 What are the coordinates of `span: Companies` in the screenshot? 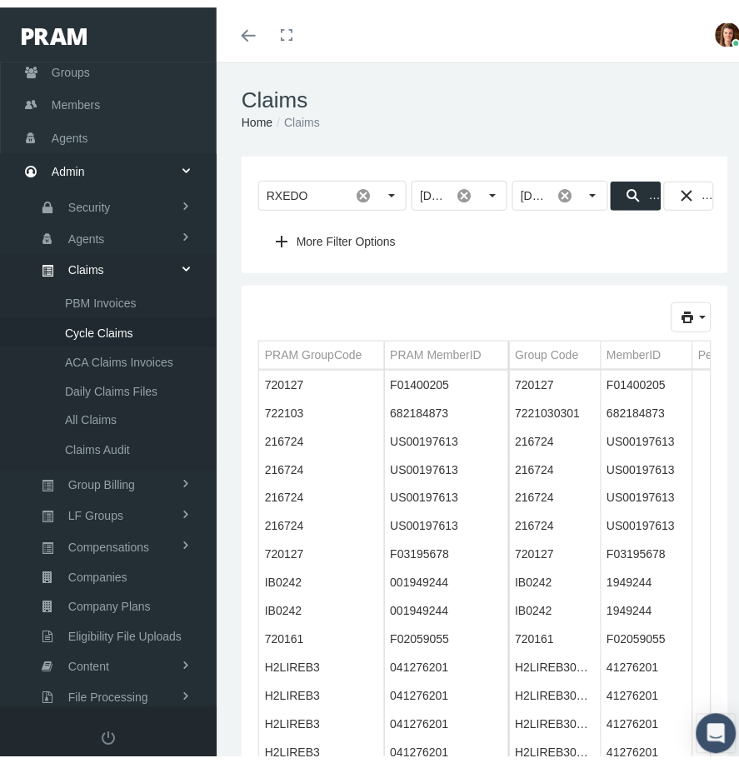 It's located at (97, 570).